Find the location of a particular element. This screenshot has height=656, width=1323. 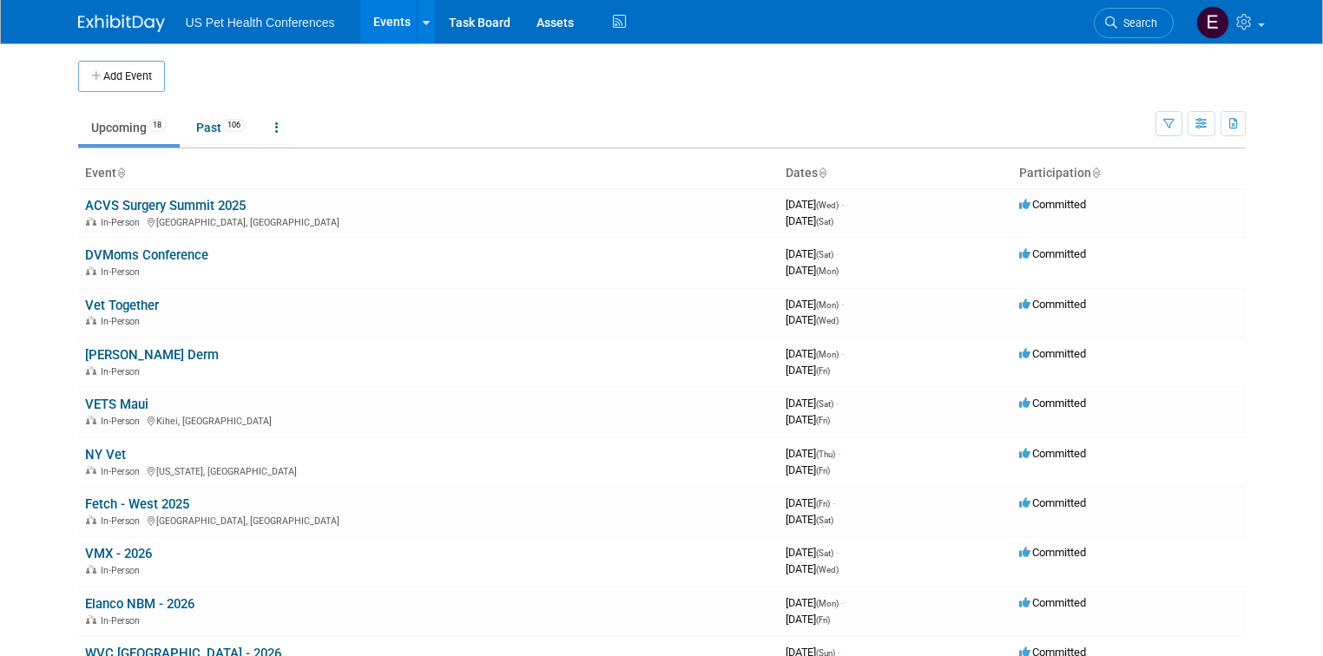

a: Sort by Event Name is located at coordinates (121, 173).